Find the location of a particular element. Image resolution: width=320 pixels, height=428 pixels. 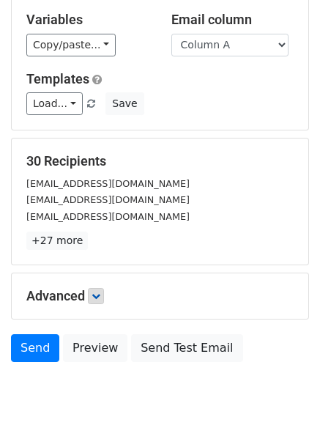

a: Load... is located at coordinates (54, 103).